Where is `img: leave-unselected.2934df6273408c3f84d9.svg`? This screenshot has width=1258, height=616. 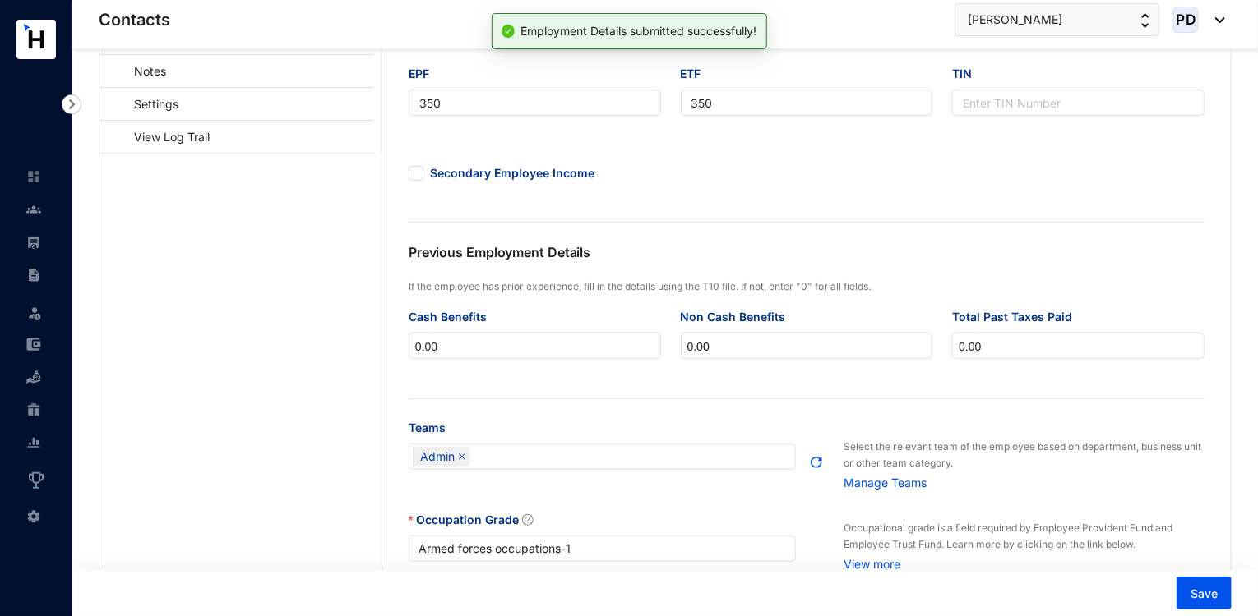 img: leave-unselected.2934df6273408c3f84d9.svg is located at coordinates (35, 313).